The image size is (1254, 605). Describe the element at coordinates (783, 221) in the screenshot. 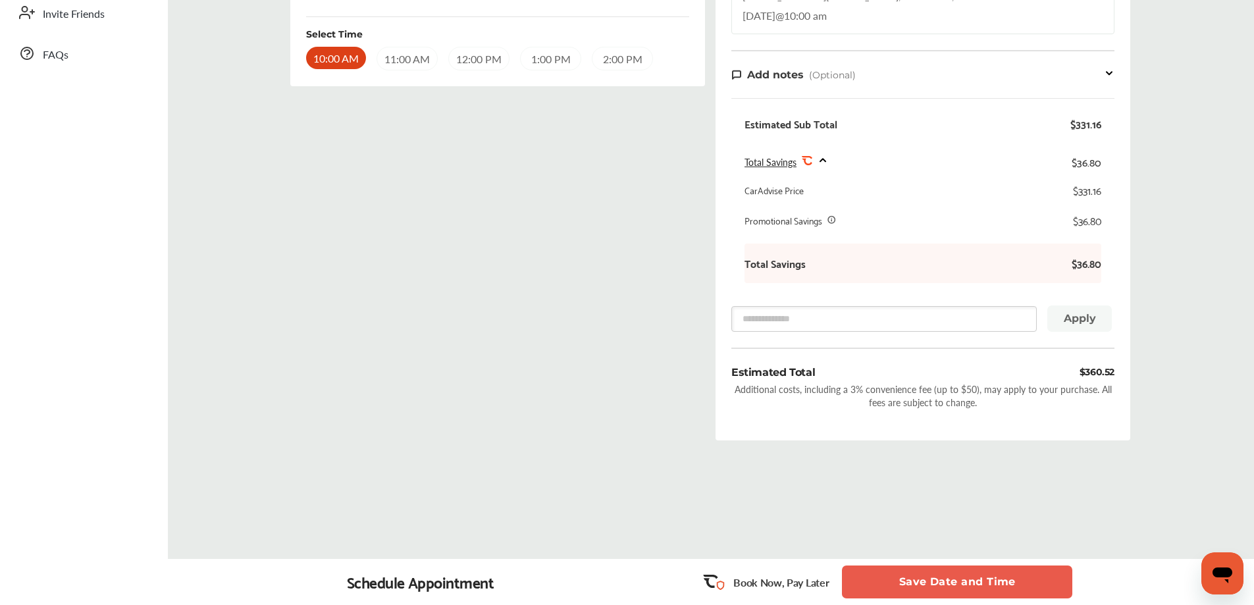

I see `div: Promotional Savings` at that location.